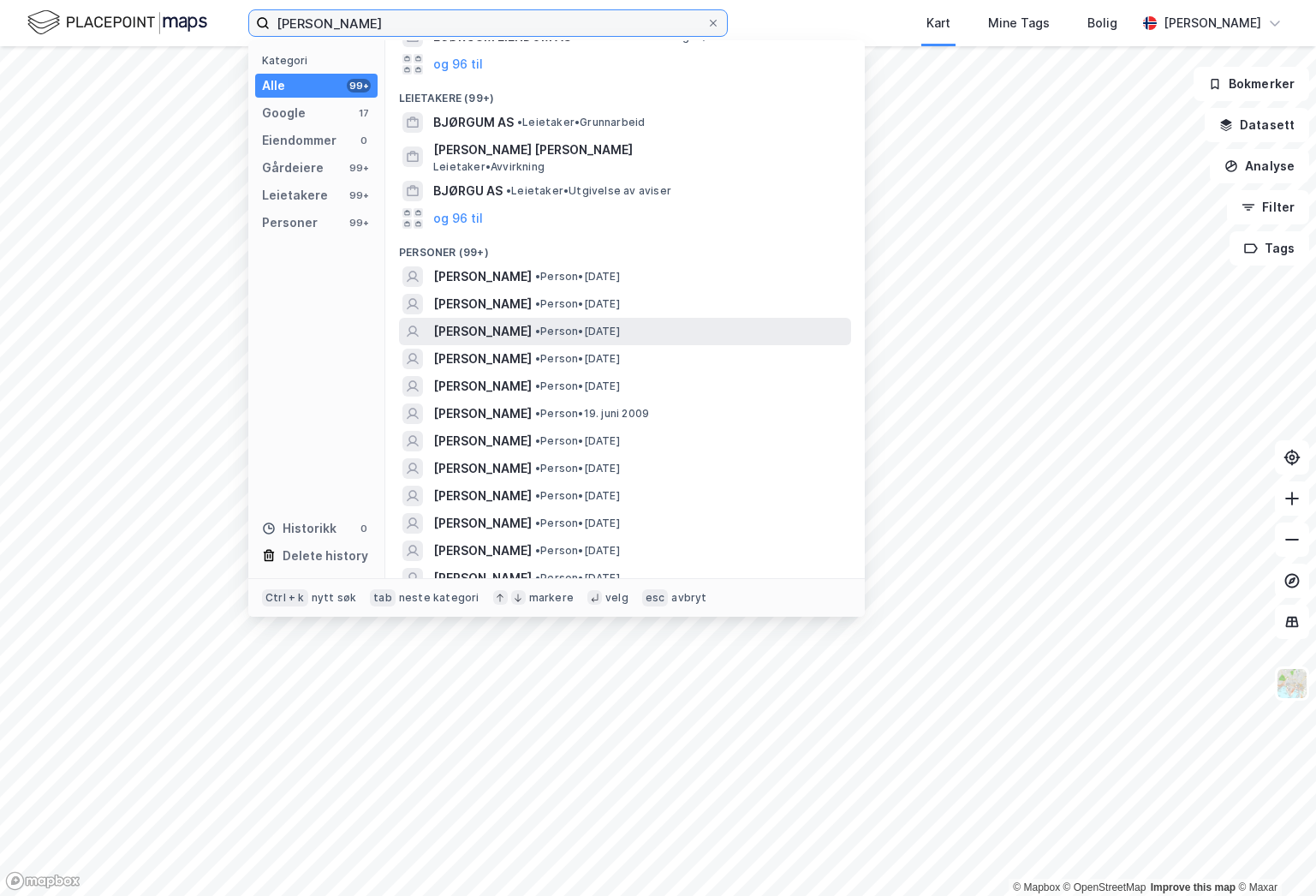 This screenshot has width=1316, height=896. I want to click on button: Filter, so click(1269, 207).